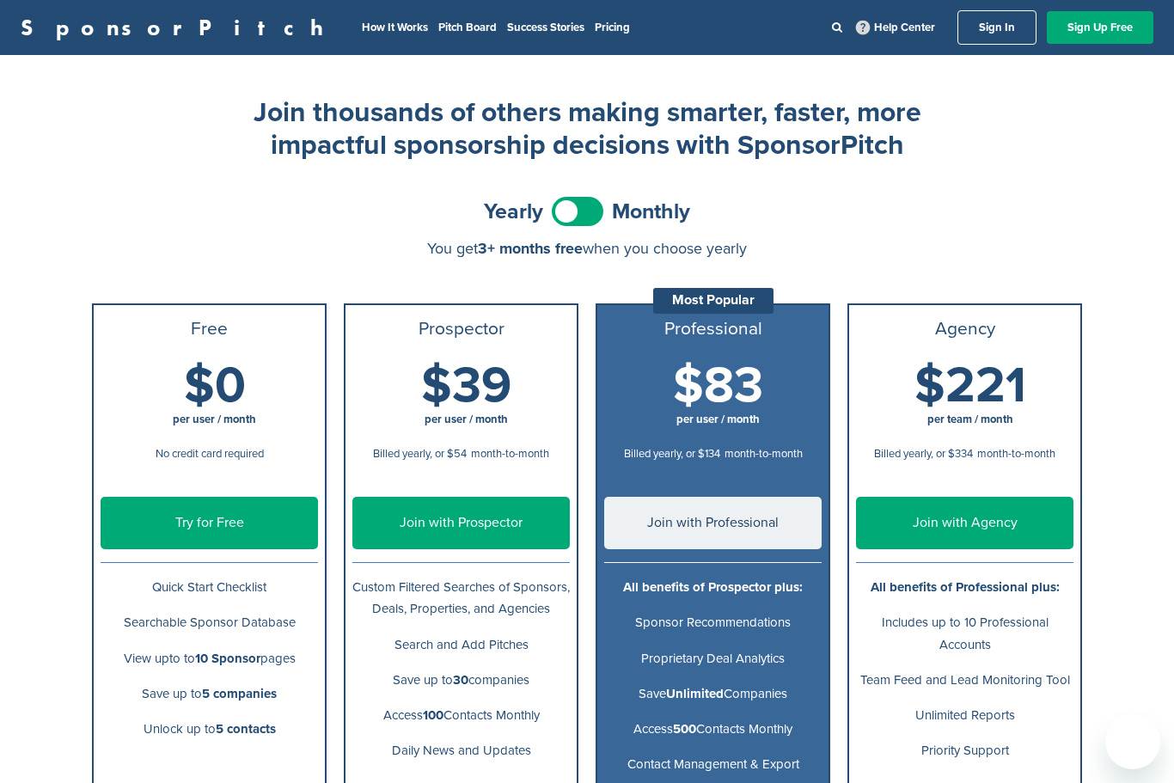  What do you see at coordinates (395, 28) in the screenshot?
I see `a: How It Works` at bounding box center [395, 28].